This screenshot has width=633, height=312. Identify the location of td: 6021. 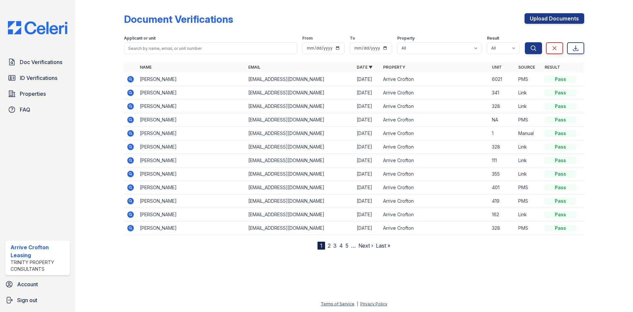
(502, 79).